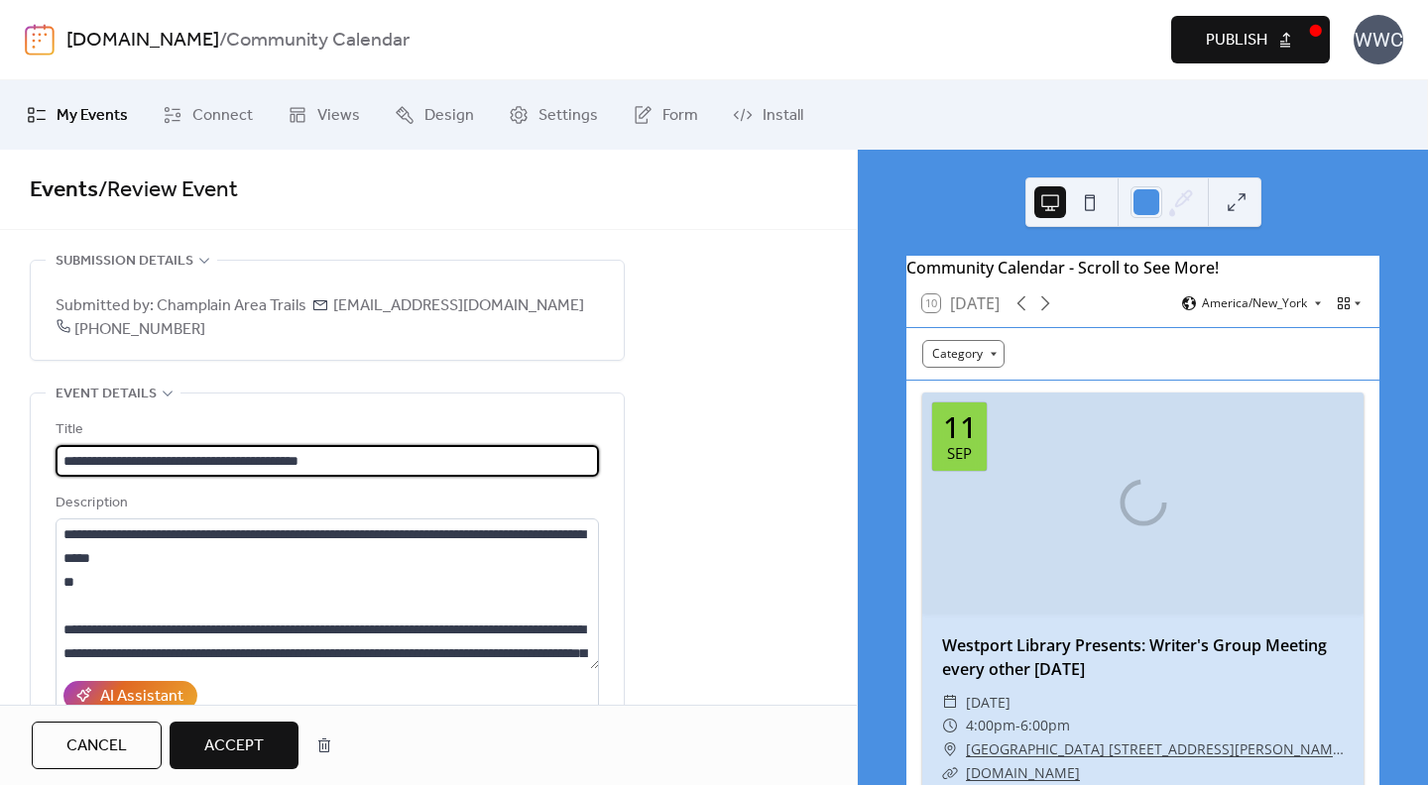 The width and height of the screenshot is (1428, 785). What do you see at coordinates (1045, 726) in the screenshot?
I see `span: 6:00pm` at bounding box center [1045, 726].